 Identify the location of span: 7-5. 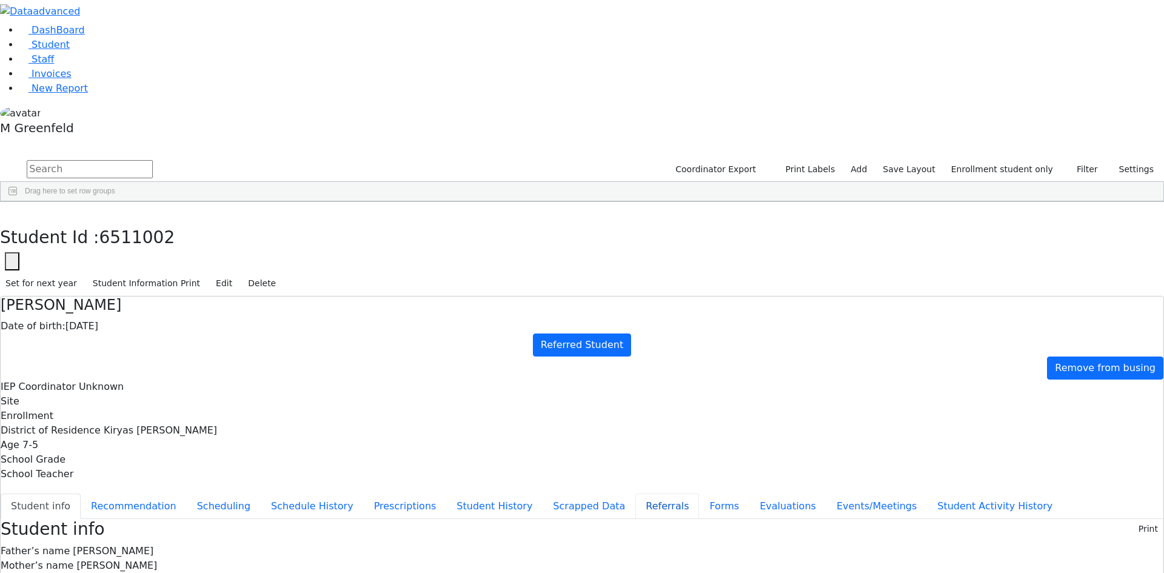
(30, 444).